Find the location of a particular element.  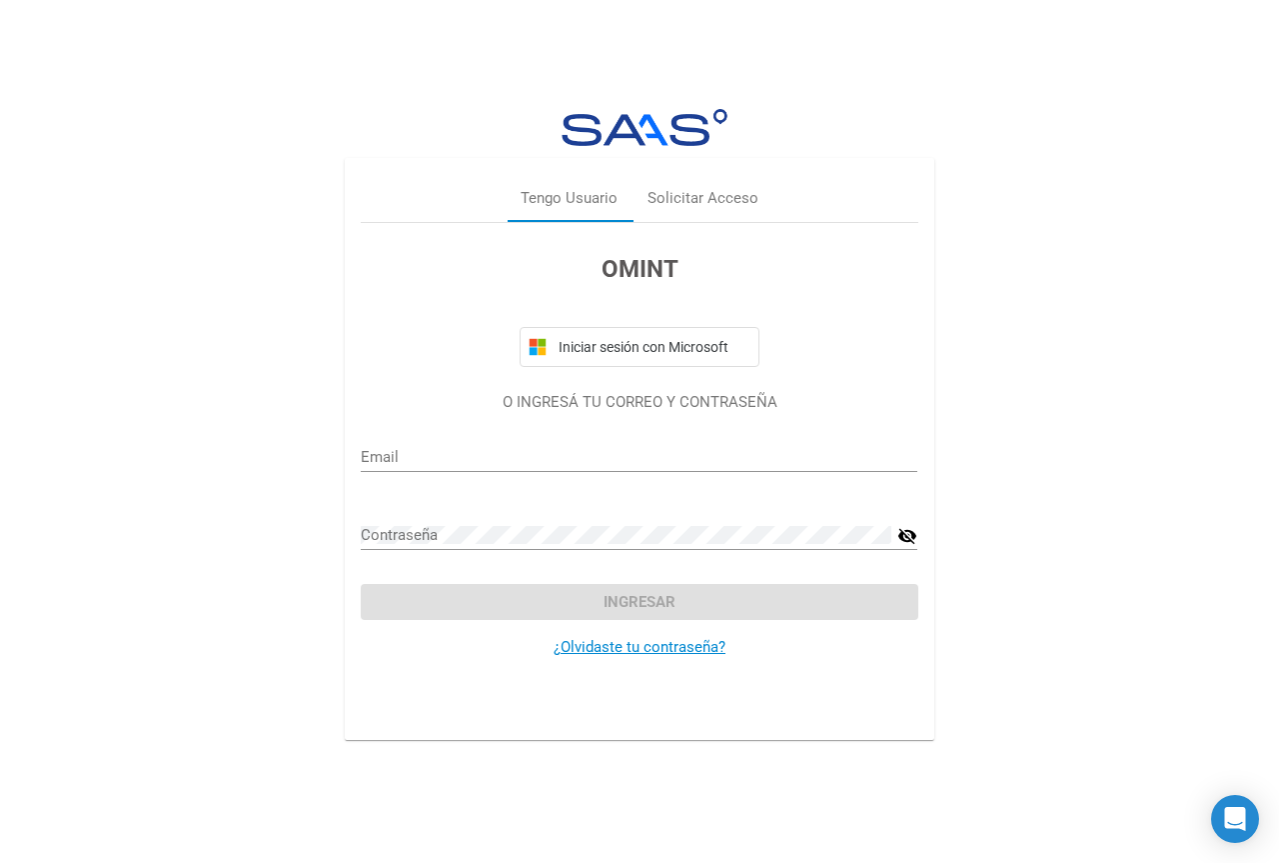

span: Ingresar is located at coordinates (640, 602).